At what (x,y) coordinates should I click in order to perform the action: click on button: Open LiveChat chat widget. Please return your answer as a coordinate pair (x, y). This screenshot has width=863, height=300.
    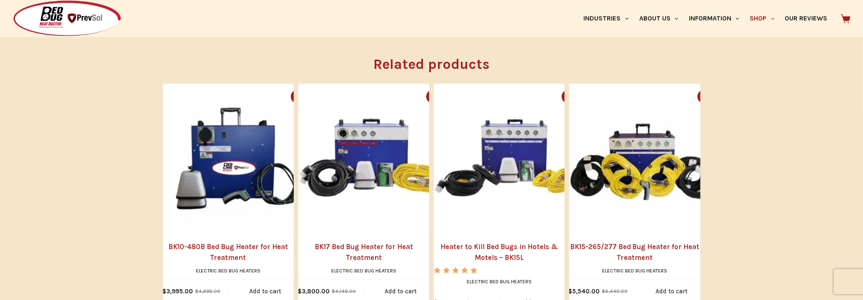
    Looking at the image, I should click on (19, 16).